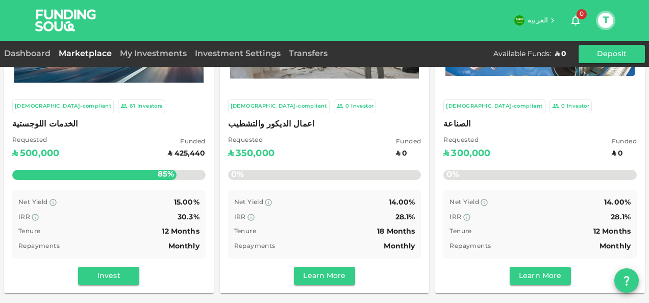 Image resolution: width=649 pixels, height=303 pixels. I want to click on div: Available Funds :, so click(522, 54).